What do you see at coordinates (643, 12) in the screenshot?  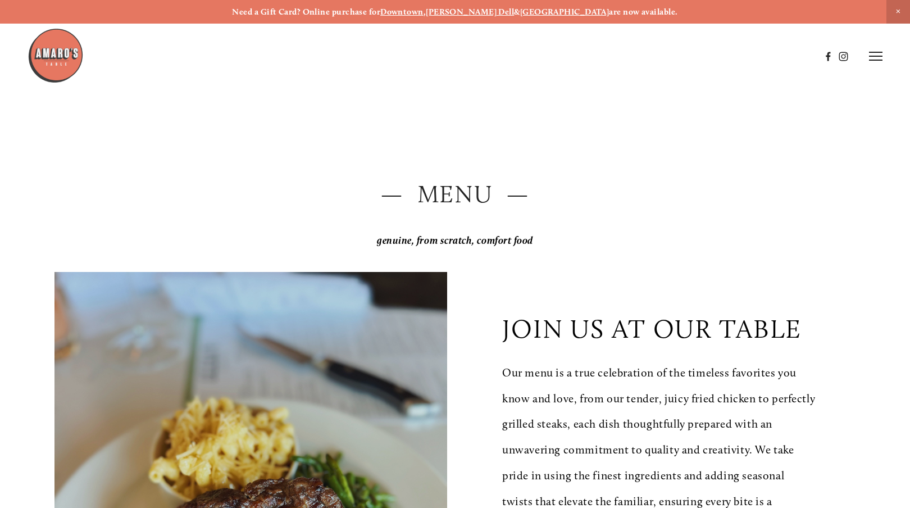 I see `strong: are now available.` at bounding box center [643, 12].